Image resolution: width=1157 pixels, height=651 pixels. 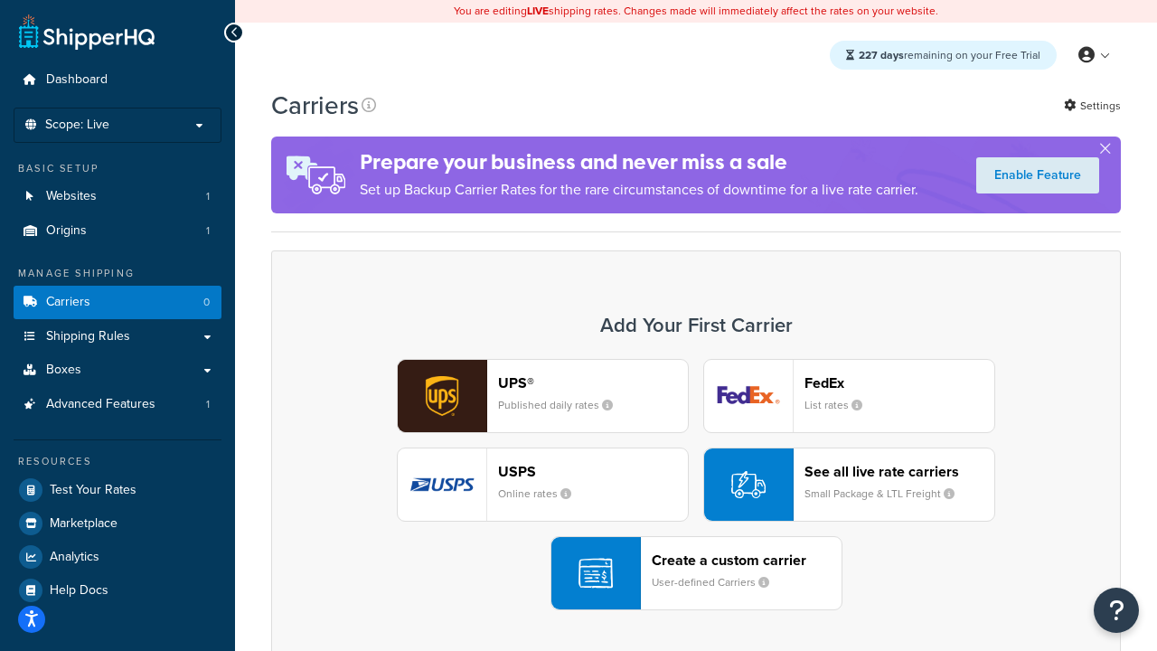 What do you see at coordinates (1116, 610) in the screenshot?
I see `button: Open Resource Center` at bounding box center [1116, 610].